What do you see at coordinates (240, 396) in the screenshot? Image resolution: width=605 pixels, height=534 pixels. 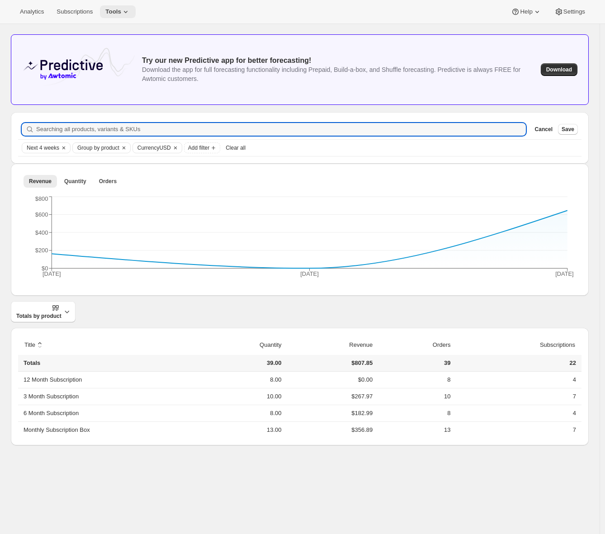 I see `td: 10.00` at bounding box center [240, 396].